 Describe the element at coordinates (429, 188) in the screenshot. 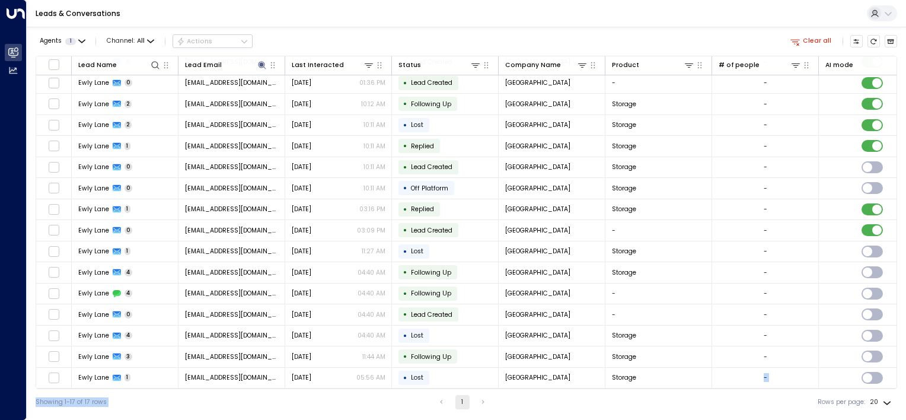

I see `span: Off Platform` at that location.